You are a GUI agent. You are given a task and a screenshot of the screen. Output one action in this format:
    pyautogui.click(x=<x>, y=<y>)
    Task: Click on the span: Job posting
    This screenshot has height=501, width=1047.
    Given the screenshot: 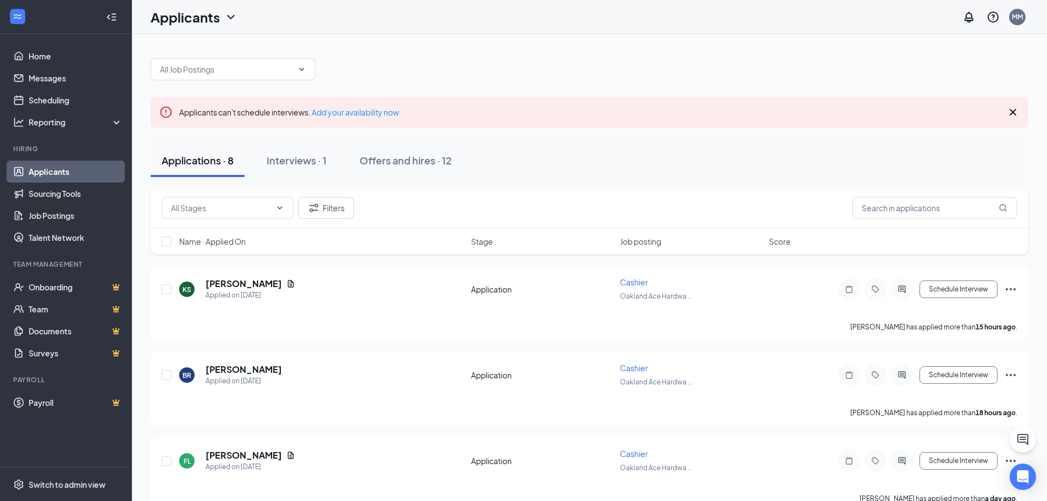 What is the action you would take?
    pyautogui.click(x=640, y=241)
    